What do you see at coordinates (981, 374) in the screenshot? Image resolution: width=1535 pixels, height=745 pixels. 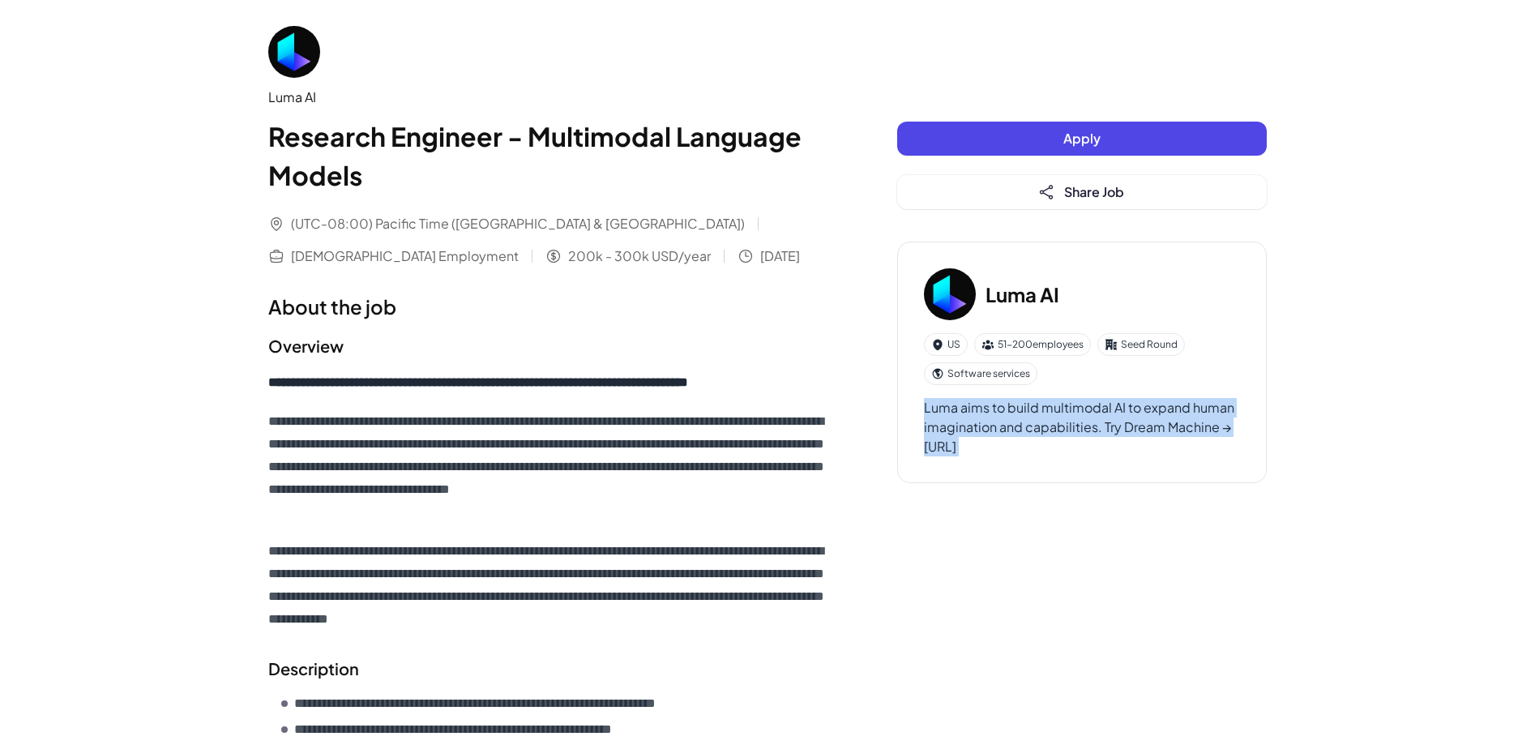 I see `div: Software services` at bounding box center [981, 374].